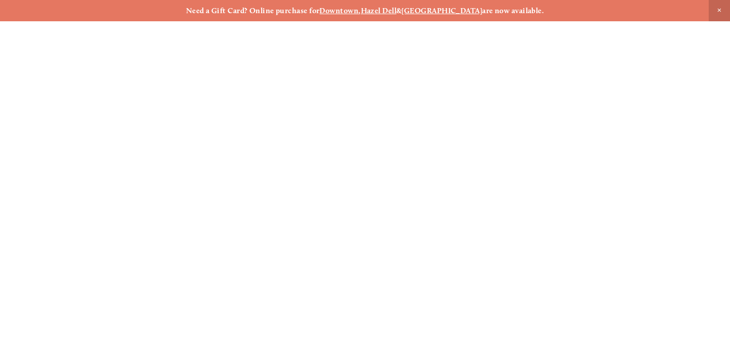 The width and height of the screenshot is (730, 346). I want to click on strong: are now available., so click(513, 11).